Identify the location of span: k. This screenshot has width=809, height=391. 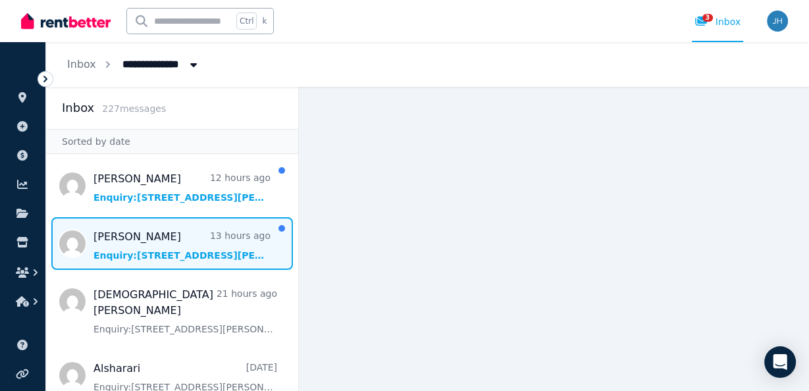
(264, 21).